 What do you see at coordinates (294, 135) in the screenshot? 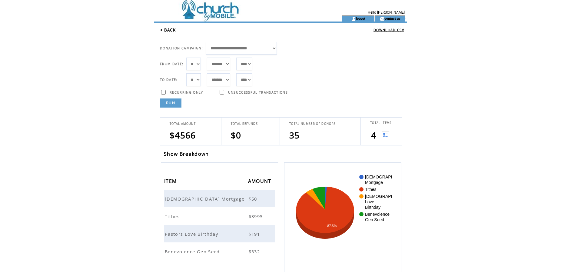
I see `span: 35` at bounding box center [294, 135].